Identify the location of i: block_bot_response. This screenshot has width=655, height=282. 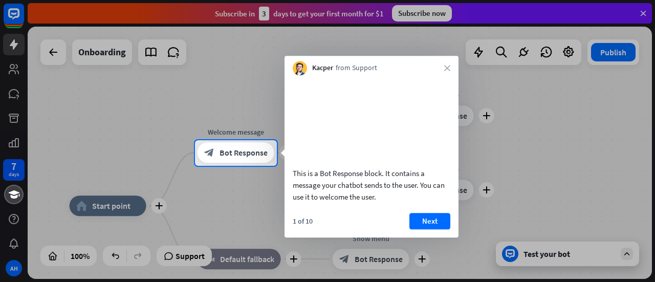
(209, 153).